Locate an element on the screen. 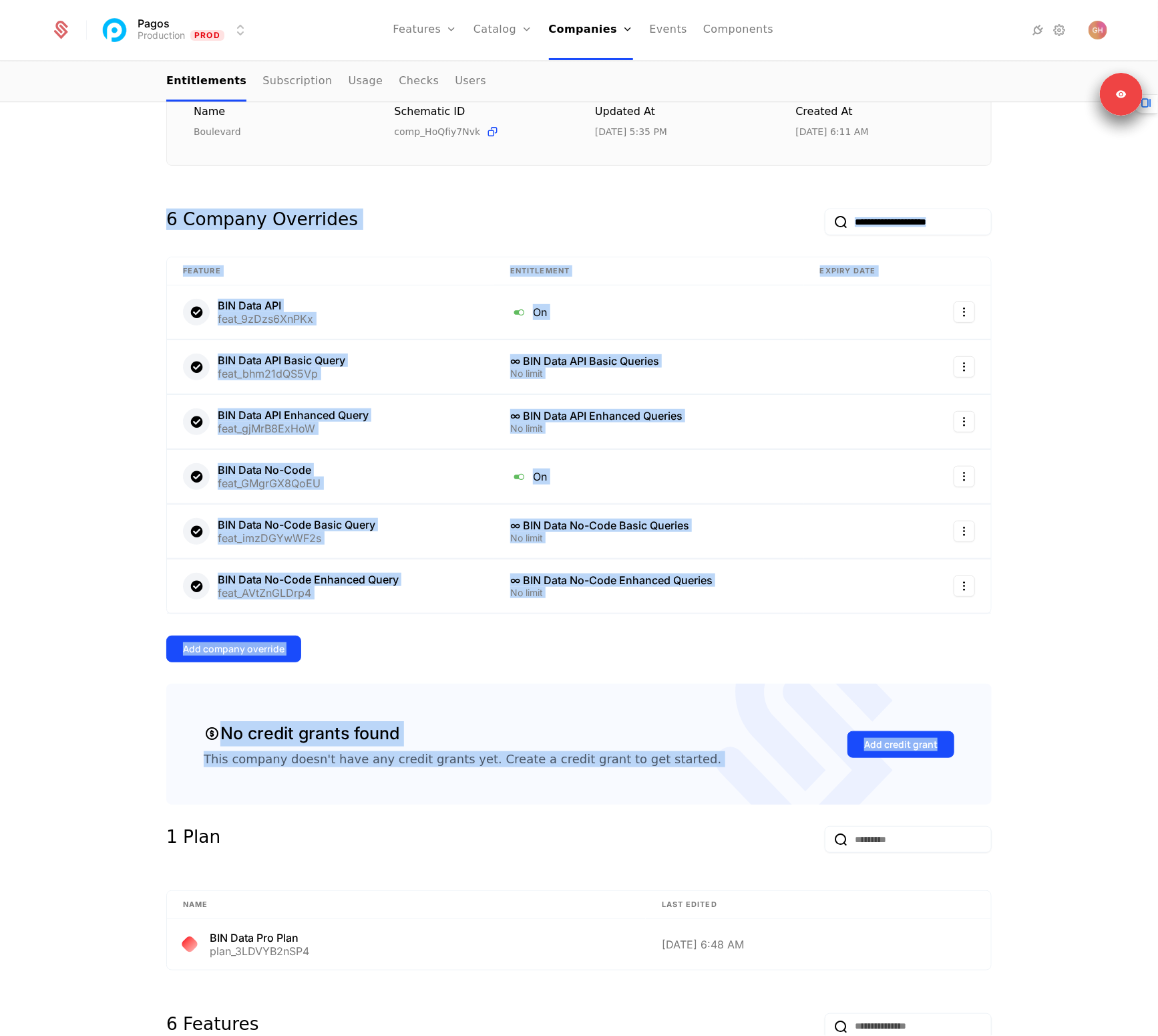 The width and height of the screenshot is (1158, 1036). ul: Choose Sub Page is located at coordinates (326, 82).